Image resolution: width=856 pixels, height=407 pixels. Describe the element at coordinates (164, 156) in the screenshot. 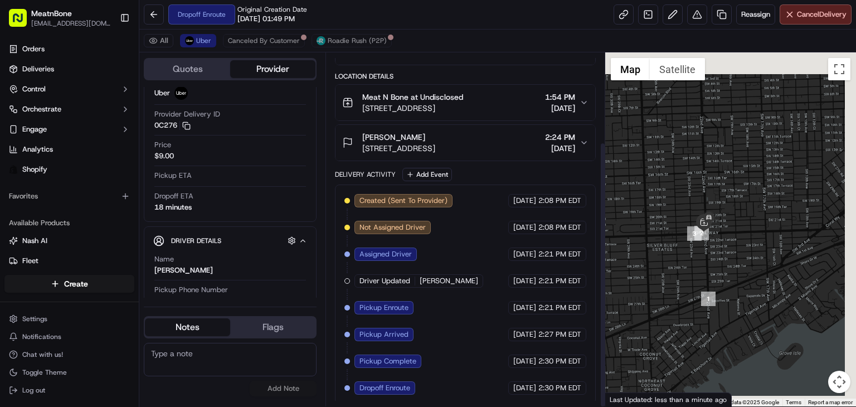

I see `span: $9.00` at that location.